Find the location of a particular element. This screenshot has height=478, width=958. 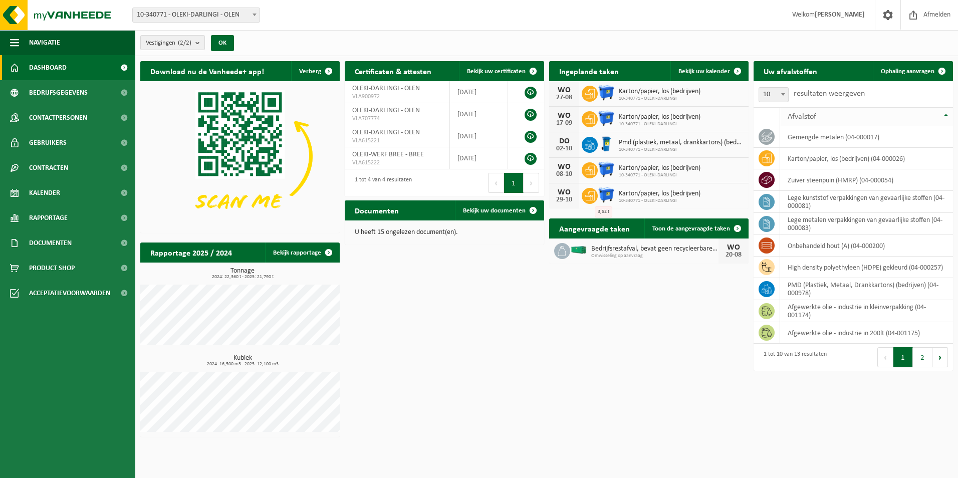

a: Bekijk uw documenten is located at coordinates (499, 210).